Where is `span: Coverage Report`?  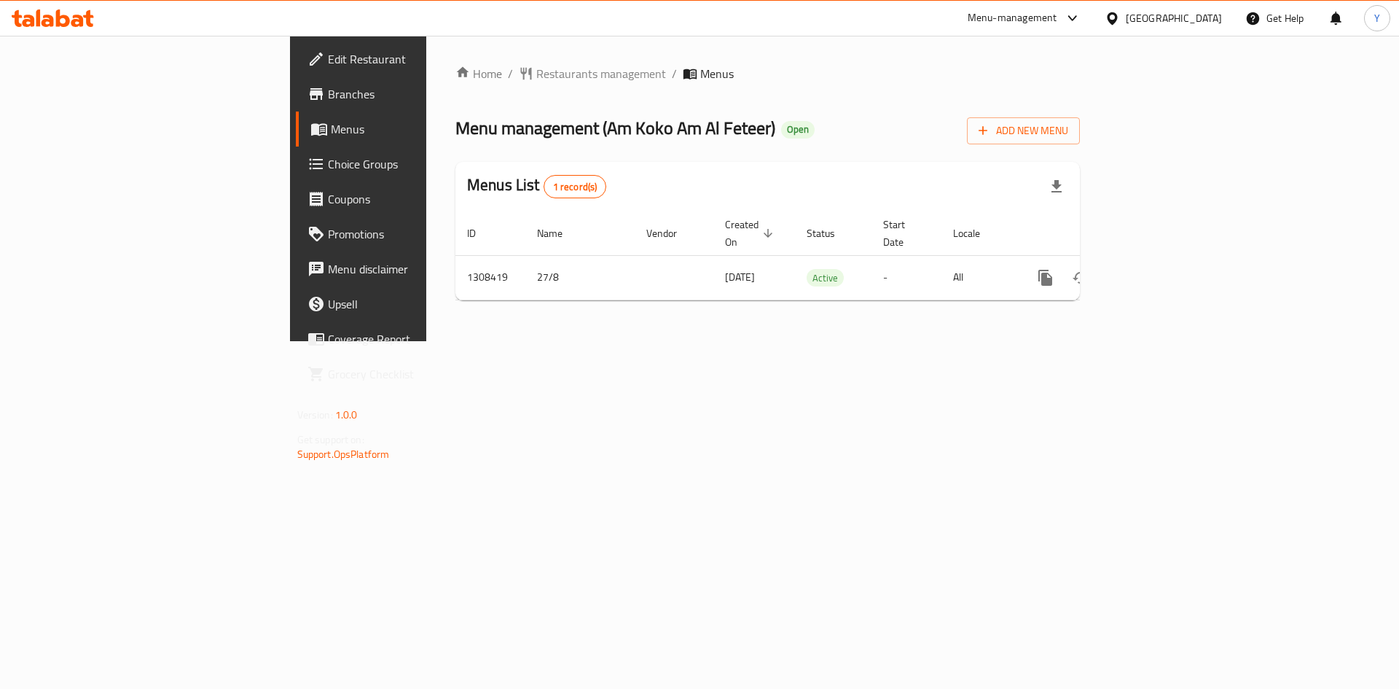
span: Coverage Report is located at coordinates (420, 339).